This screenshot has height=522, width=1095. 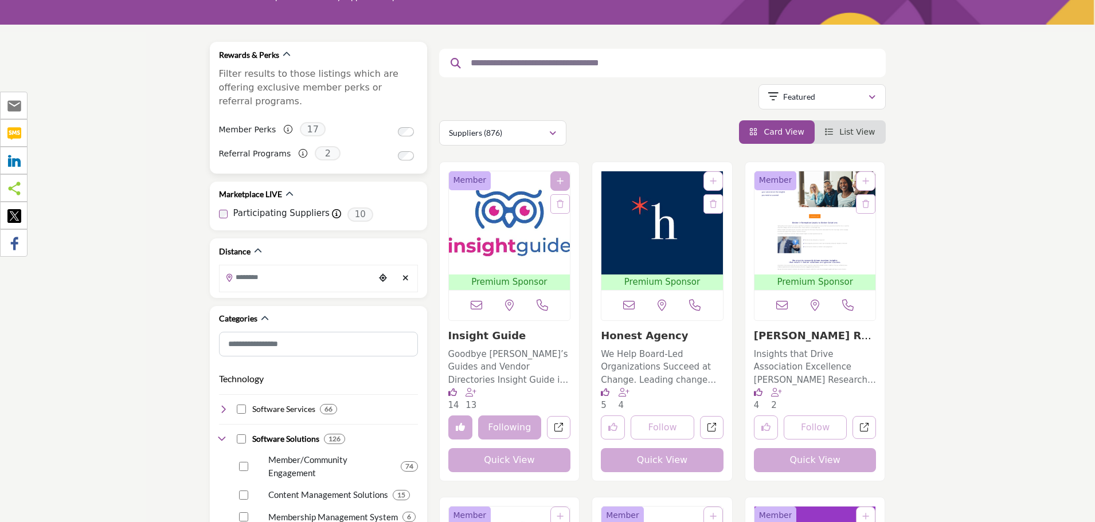 What do you see at coordinates (241, 439) in the screenshot?
I see `input: Select Software Solutions checkbox` at bounding box center [241, 439].